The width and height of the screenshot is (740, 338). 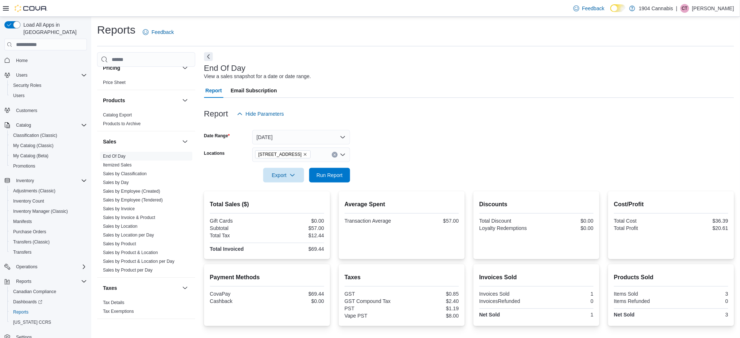 I want to click on span: Home, so click(x=22, y=61).